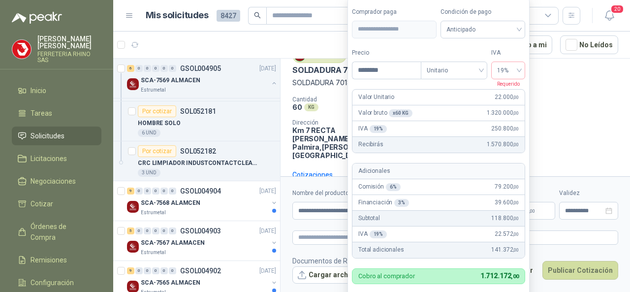  Describe the element at coordinates (69, 57) in the screenshot. I see `p: FERRETERIA RHINO SAS` at that location.